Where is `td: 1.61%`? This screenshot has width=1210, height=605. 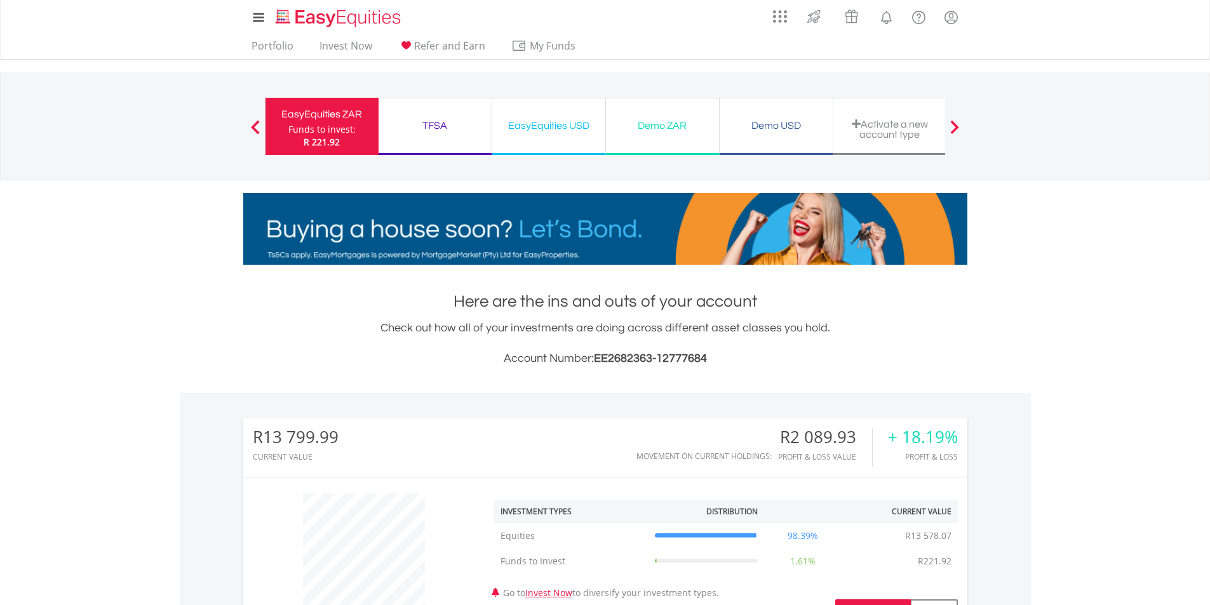
td: 1.61% is located at coordinates (803, 561).